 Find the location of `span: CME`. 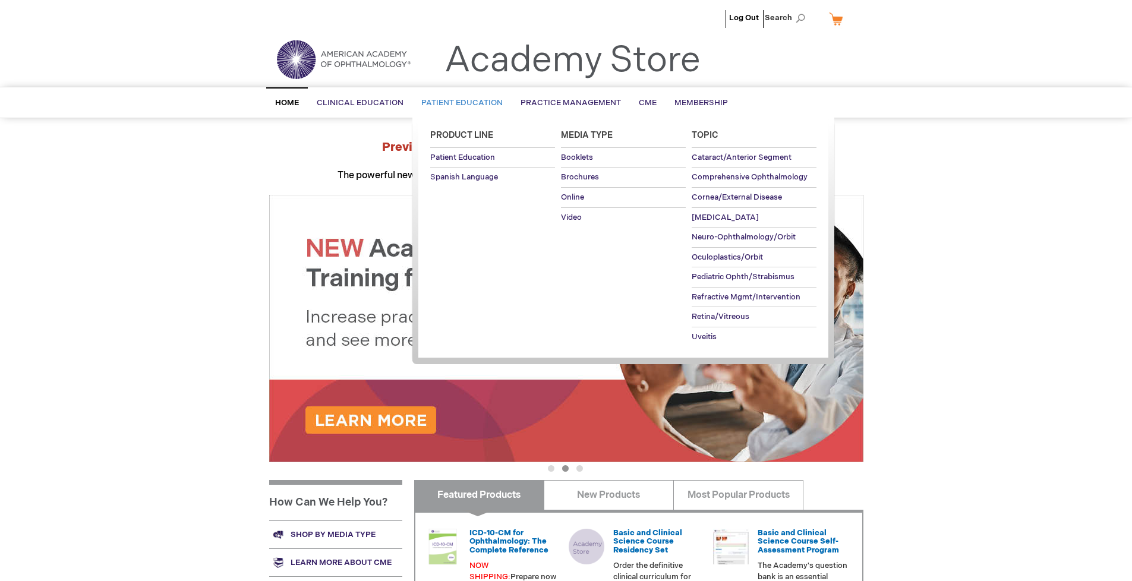

span: CME is located at coordinates (648, 103).